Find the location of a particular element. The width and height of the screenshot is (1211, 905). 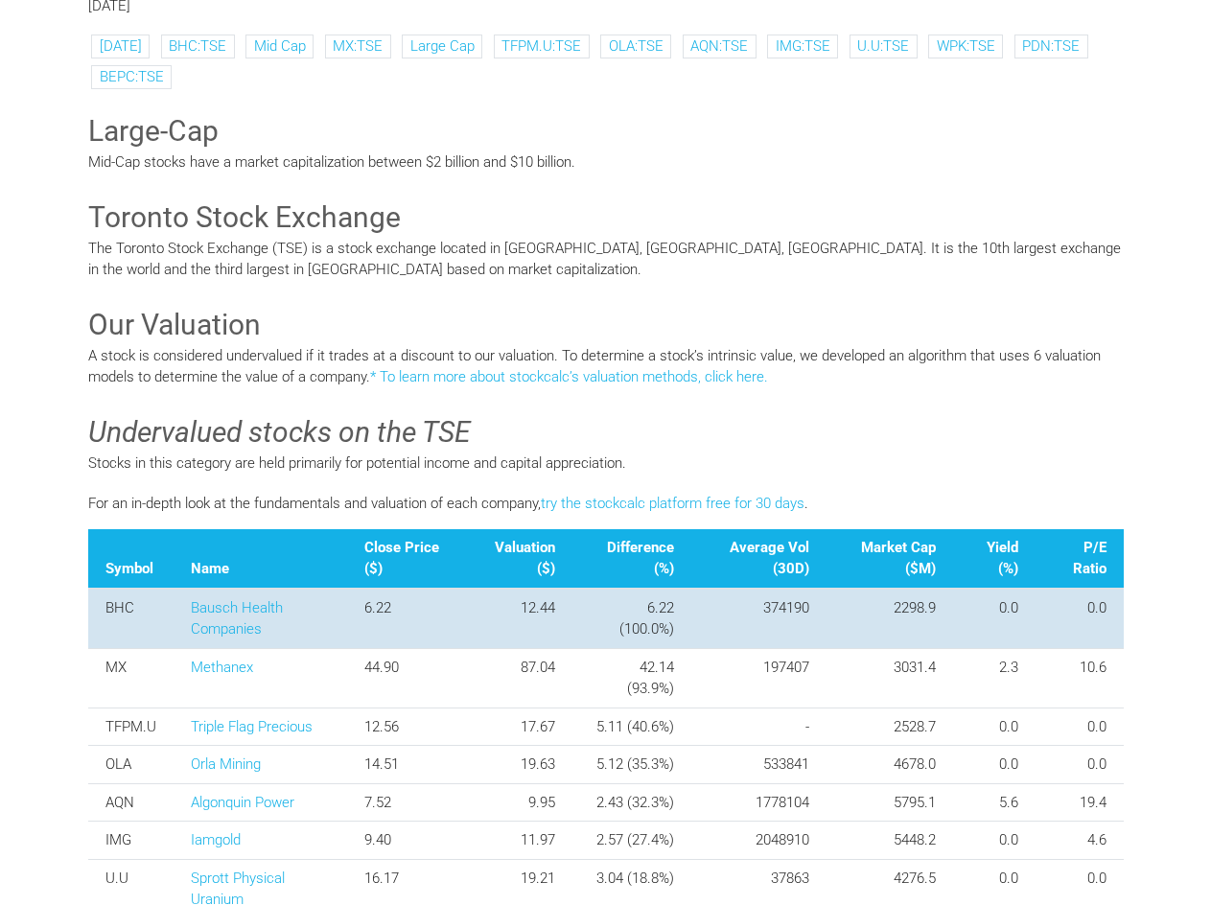

a: WPK:TSE is located at coordinates (965, 46).